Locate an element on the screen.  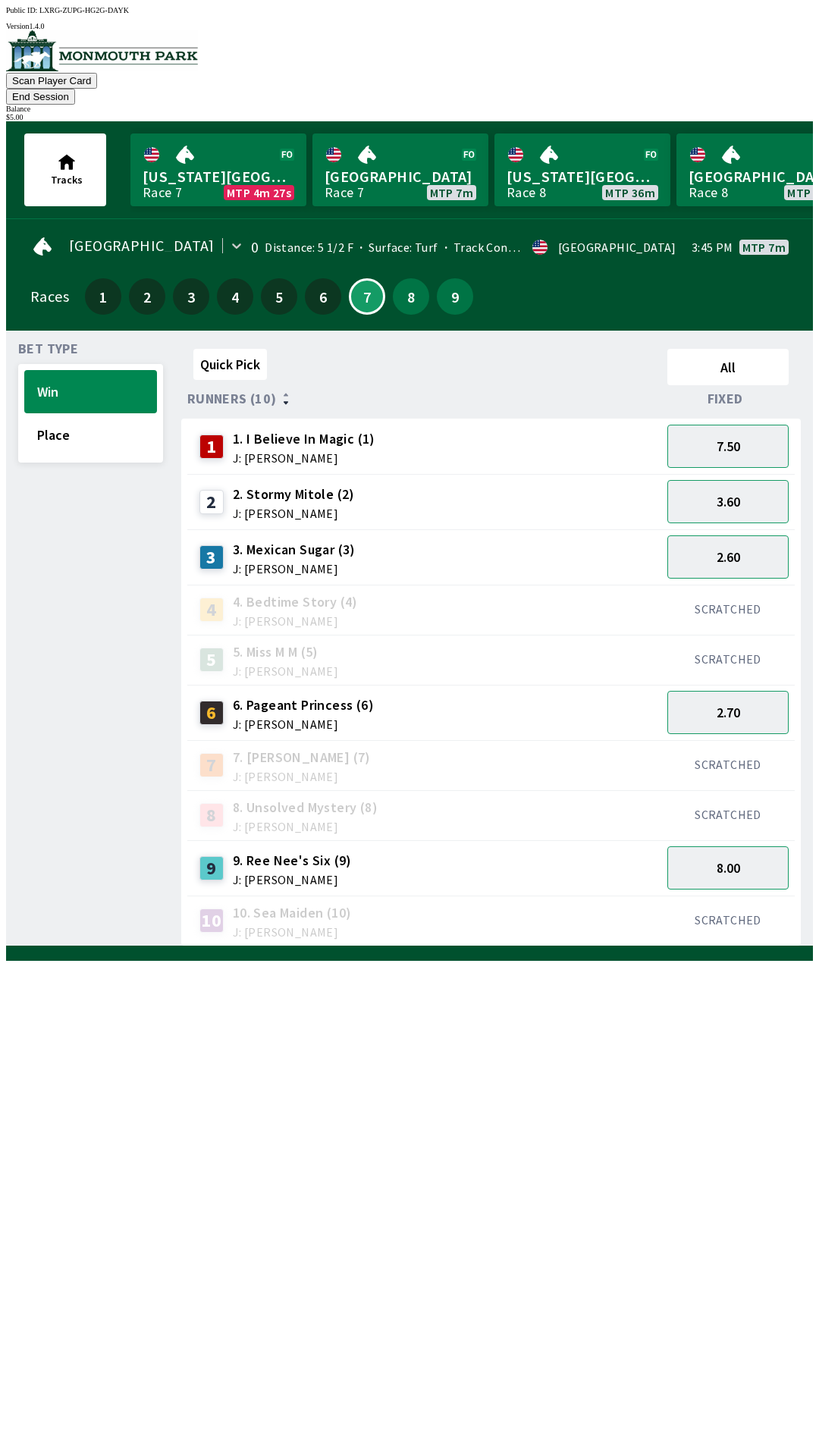
span: 3.60 is located at coordinates (728, 501).